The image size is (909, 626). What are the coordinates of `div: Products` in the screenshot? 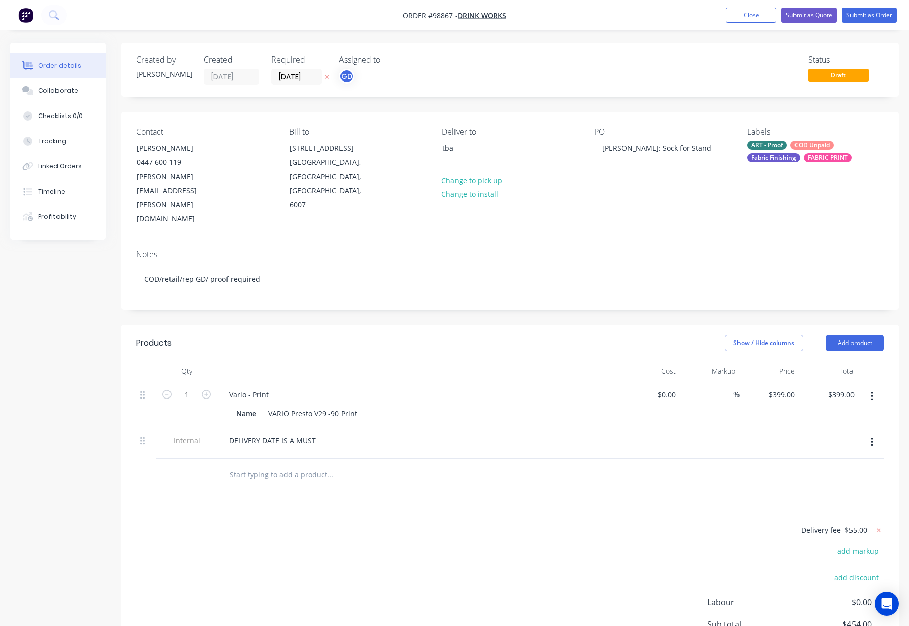 It's located at (154, 343).